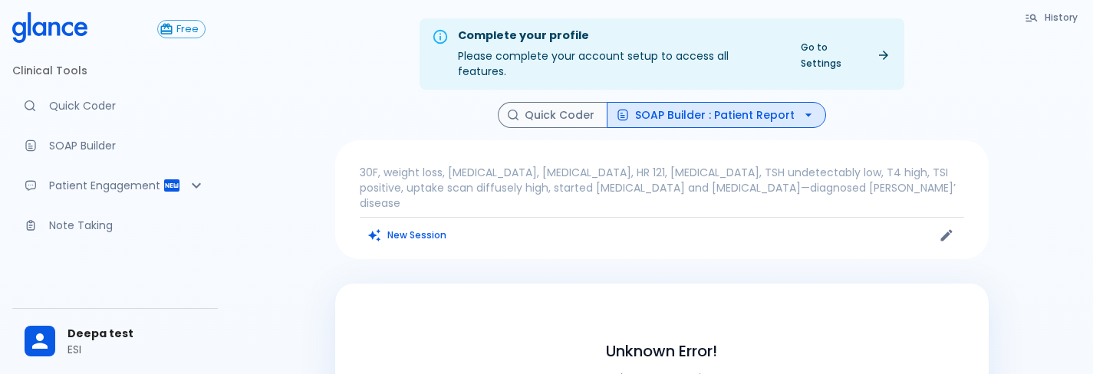 The image size is (1093, 374). I want to click on button: Edit, so click(946, 235).